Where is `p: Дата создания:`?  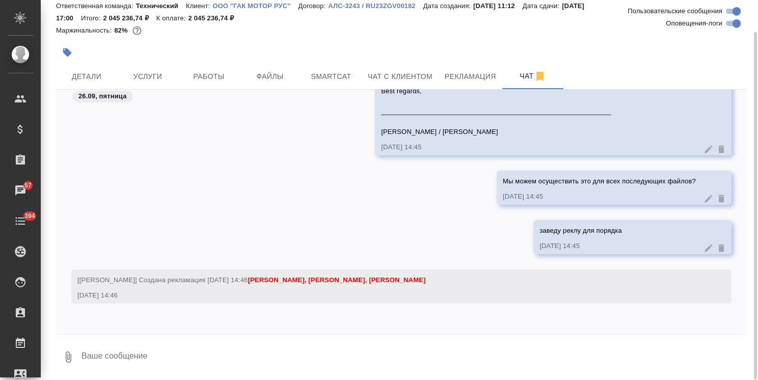
p: Дата создания: is located at coordinates (448, 6).